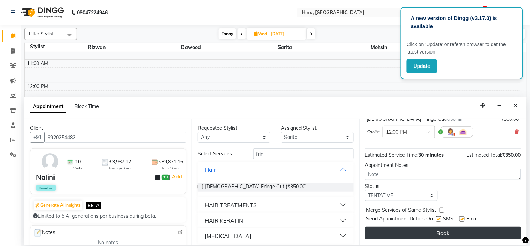 Image resolution: width=530 pixels, height=246 pixels. I want to click on span: SMS, so click(449, 219).